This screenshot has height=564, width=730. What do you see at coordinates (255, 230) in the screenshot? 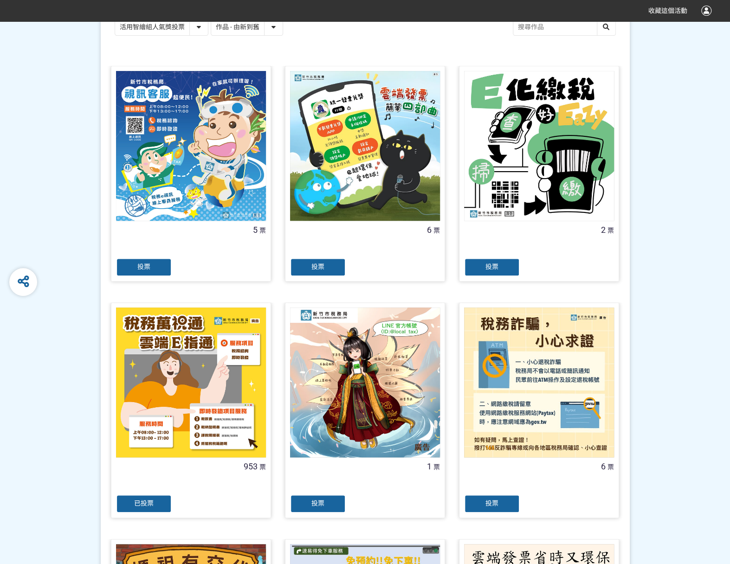
I see `span: 5` at bounding box center [255, 230].